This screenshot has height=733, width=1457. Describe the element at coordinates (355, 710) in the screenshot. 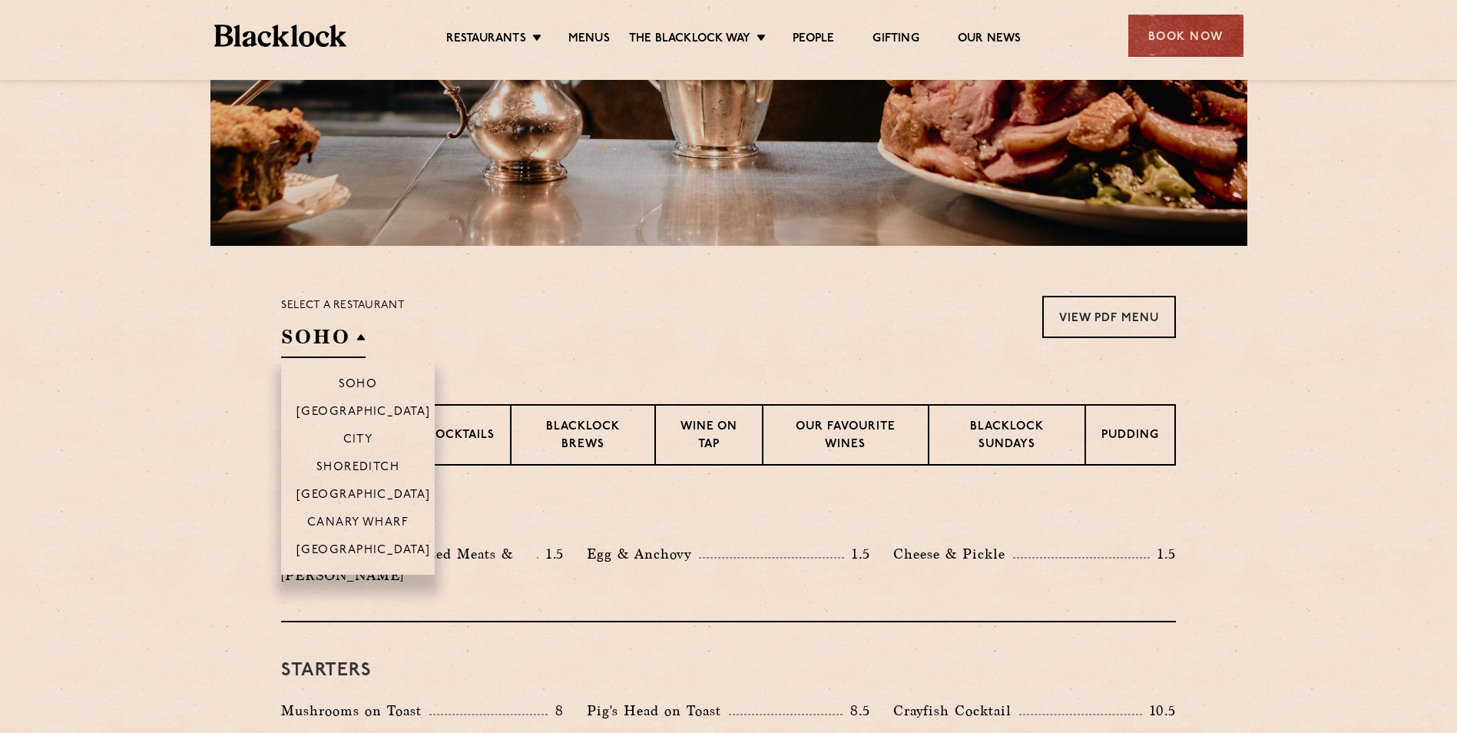

I see `p: Mushrooms on Toast` at that location.